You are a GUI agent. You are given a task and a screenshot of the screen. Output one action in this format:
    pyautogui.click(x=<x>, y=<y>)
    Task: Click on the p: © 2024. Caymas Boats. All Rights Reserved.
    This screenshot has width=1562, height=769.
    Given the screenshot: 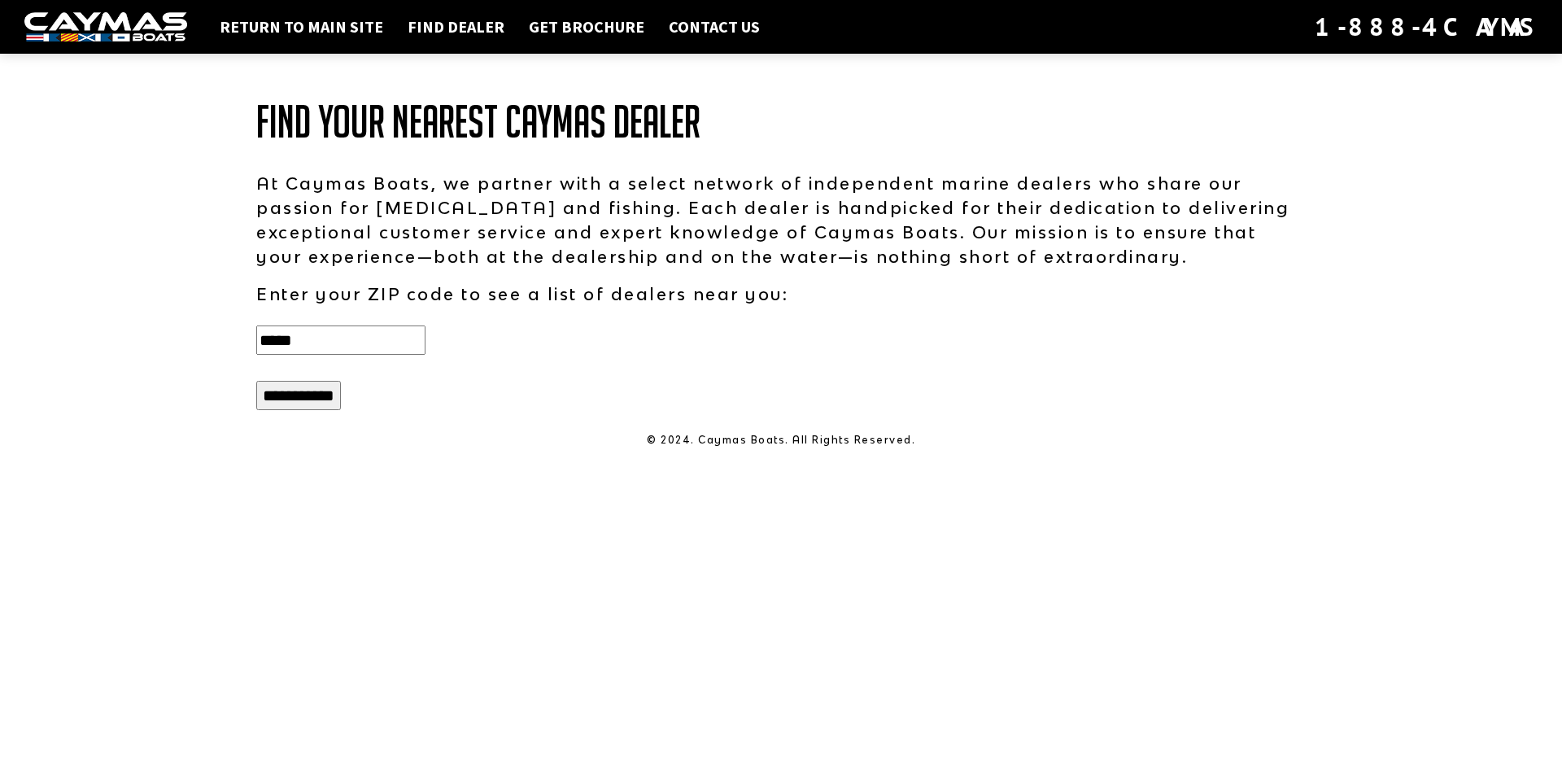 What is the action you would take?
    pyautogui.click(x=781, y=440)
    